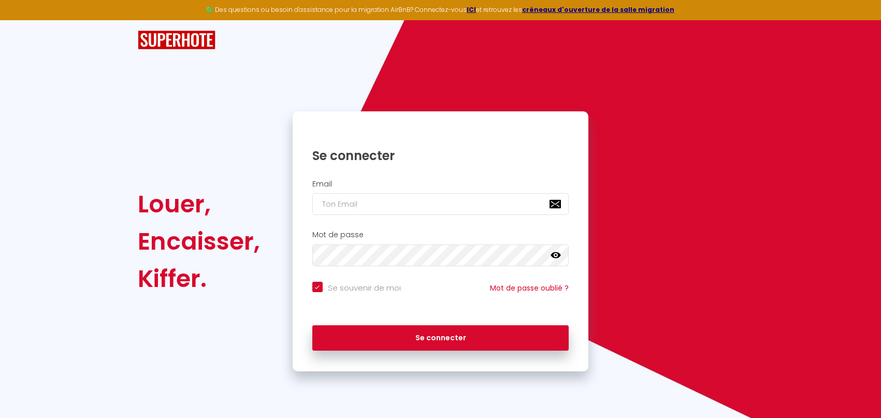  Describe the element at coordinates (199, 241) in the screenshot. I see `div: Encaisser,` at that location.